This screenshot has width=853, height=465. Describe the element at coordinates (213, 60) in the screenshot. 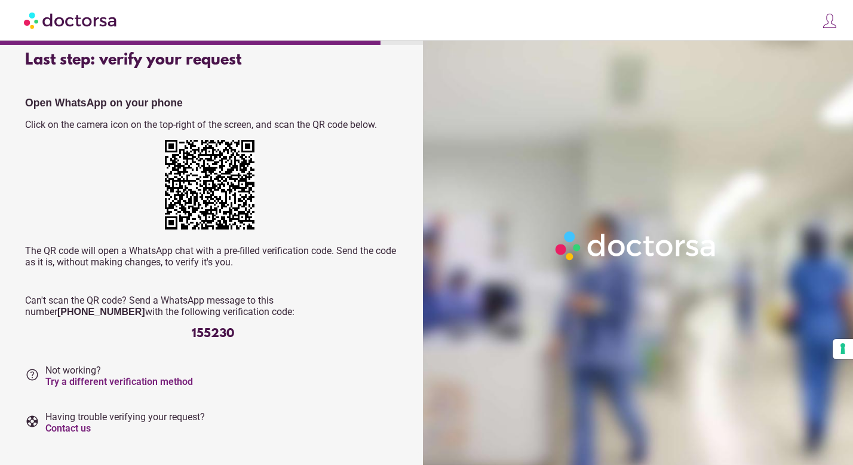

I see `div: Last step: verify your request` at that location.